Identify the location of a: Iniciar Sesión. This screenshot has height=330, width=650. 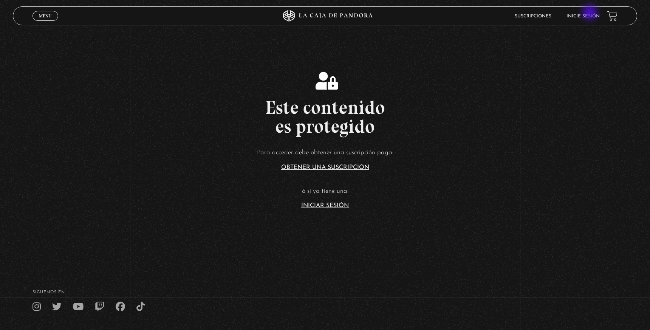
(325, 206).